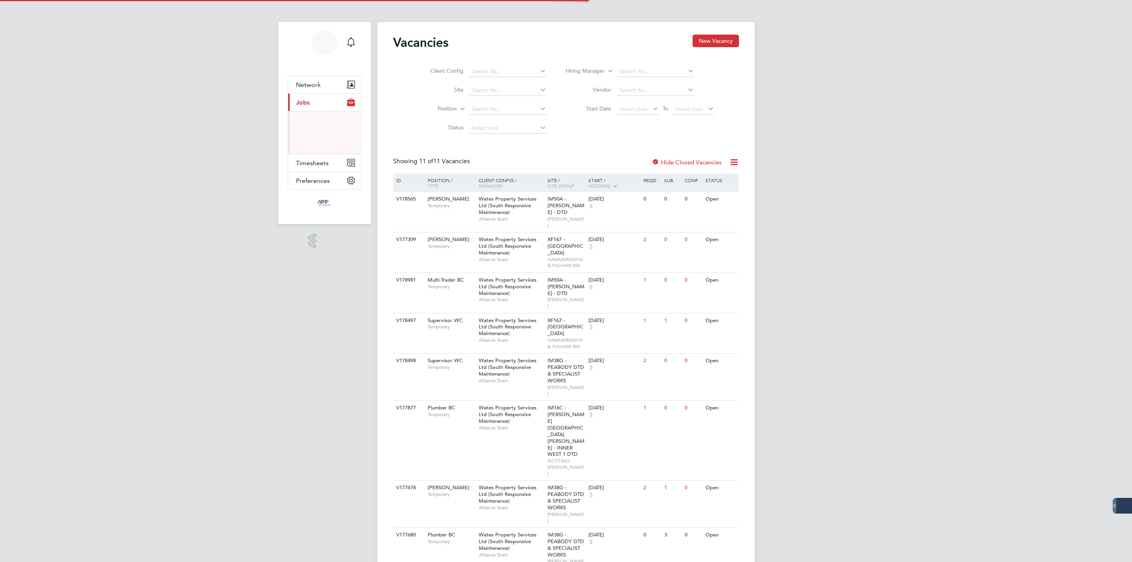  What do you see at coordinates (507, 128) in the screenshot?
I see `input: Select one` at bounding box center [507, 128].